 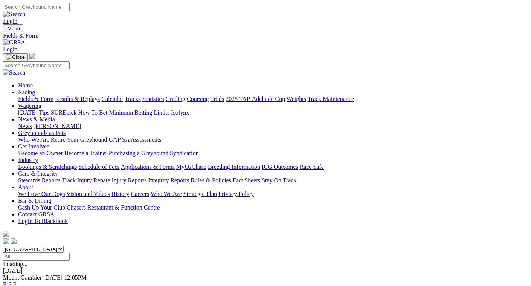 I want to click on input: Select date, so click(x=36, y=257).